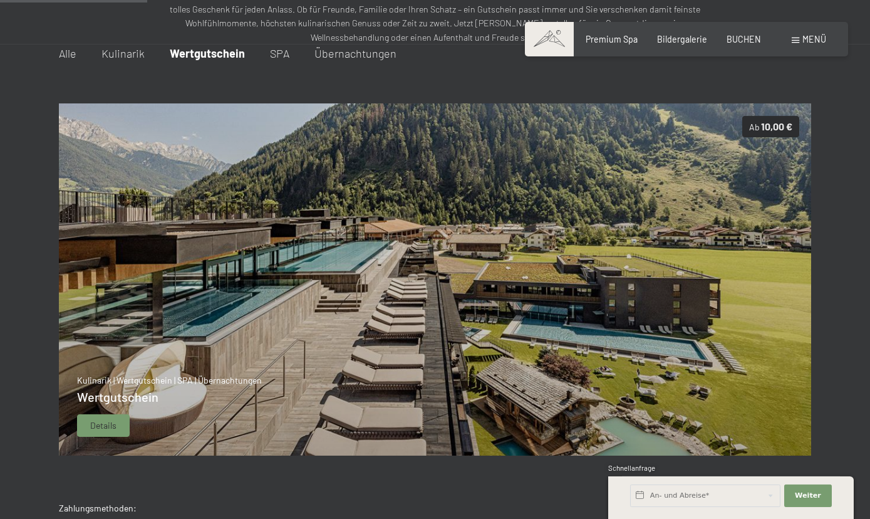 The width and height of the screenshot is (870, 519). What do you see at coordinates (808, 495) in the screenshot?
I see `button: Weiter` at bounding box center [808, 495].